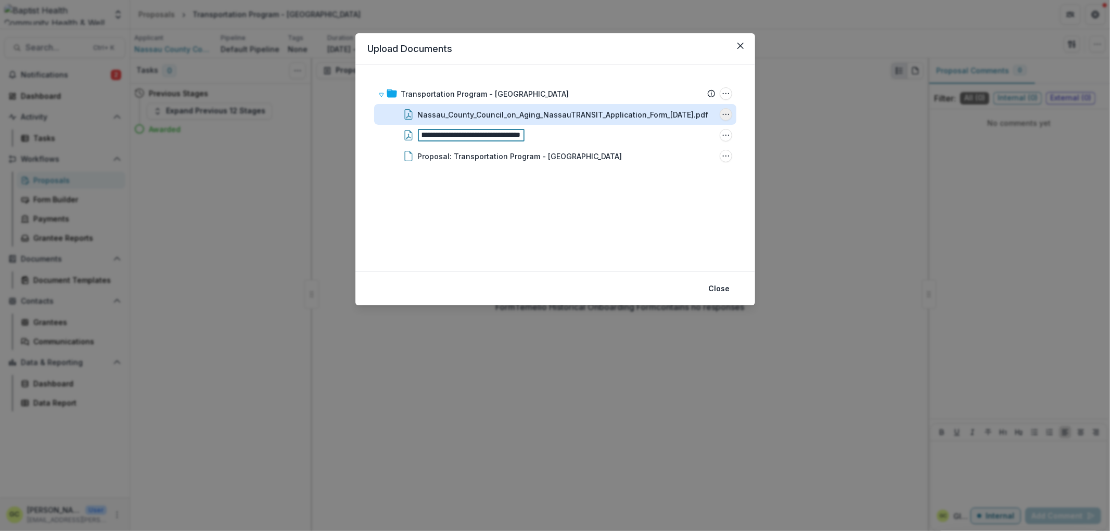 Image resolution: width=1110 pixels, height=531 pixels. I want to click on button: Nassau_County_Council_on_Aging_NassauTRANSIT_Application_Form_08.25.2016.pdf Options, so click(726, 115).